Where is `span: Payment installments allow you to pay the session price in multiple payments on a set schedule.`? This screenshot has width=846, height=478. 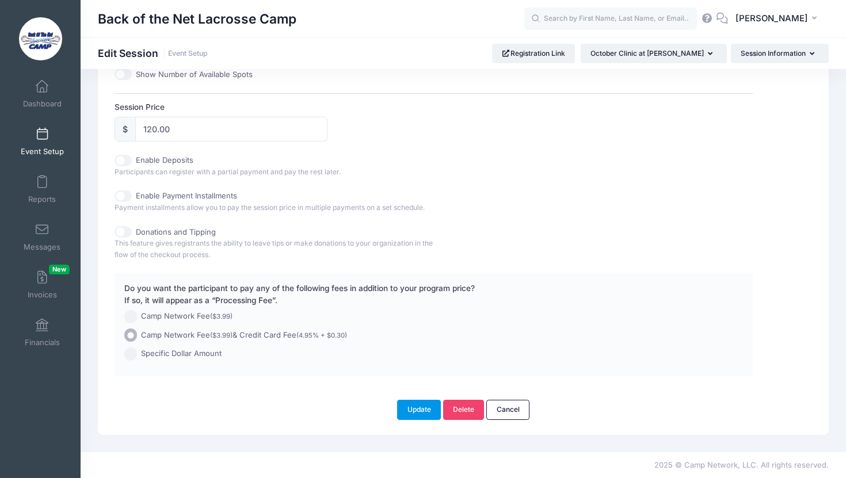
span: Payment installments allow you to pay the session price in multiple payments on a set schedule. is located at coordinates (269, 207).